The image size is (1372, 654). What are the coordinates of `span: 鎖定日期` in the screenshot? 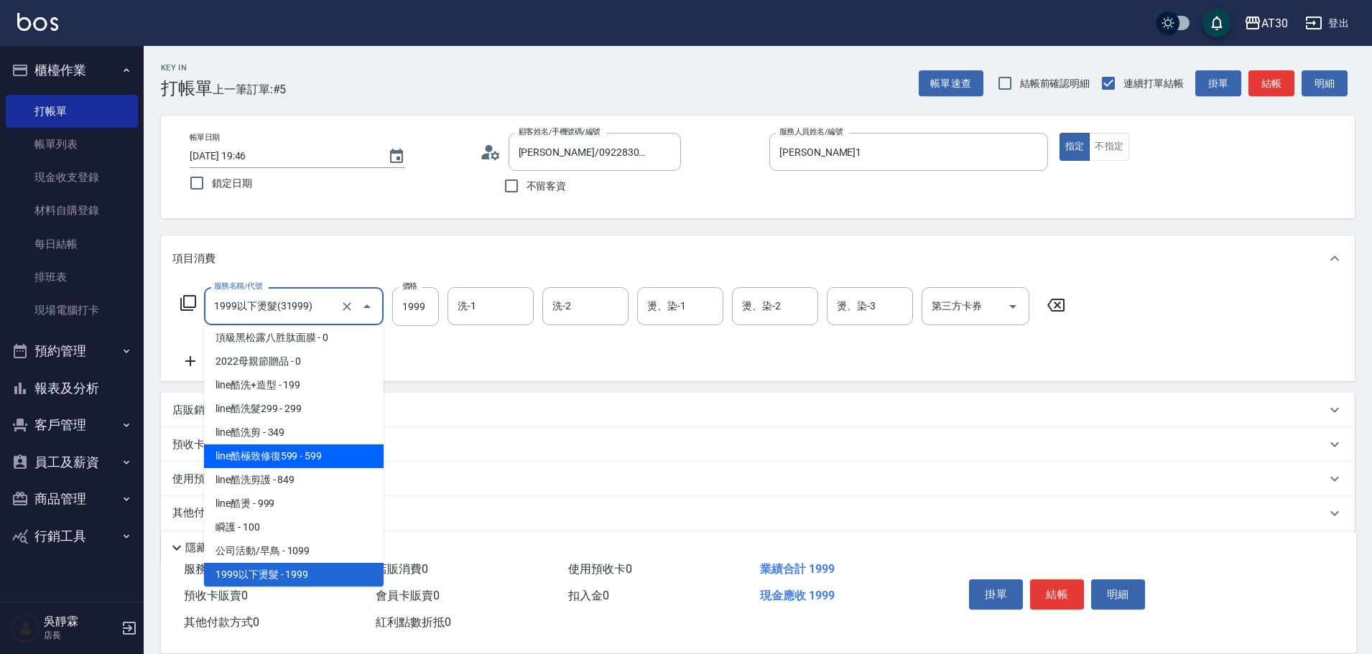 It's located at (232, 183).